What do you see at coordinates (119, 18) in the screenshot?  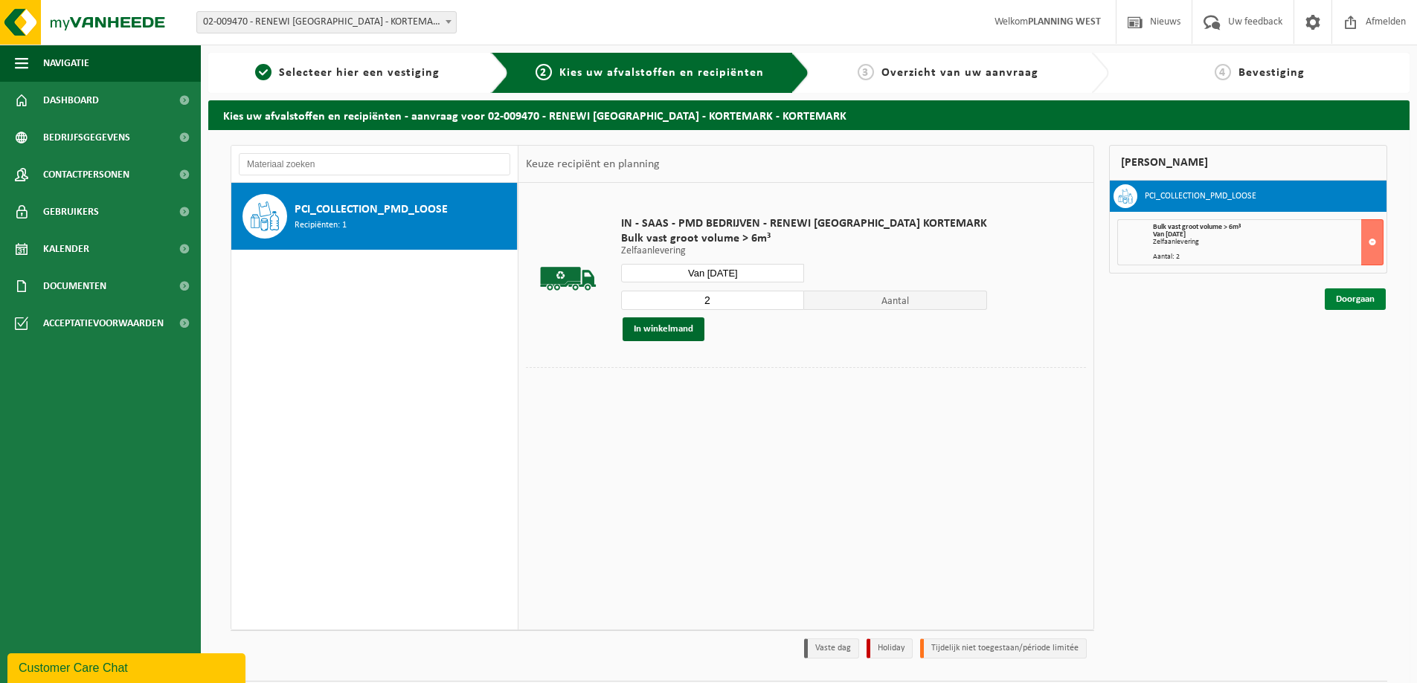 I see `div: Customer Care Chat` at bounding box center [119, 18].